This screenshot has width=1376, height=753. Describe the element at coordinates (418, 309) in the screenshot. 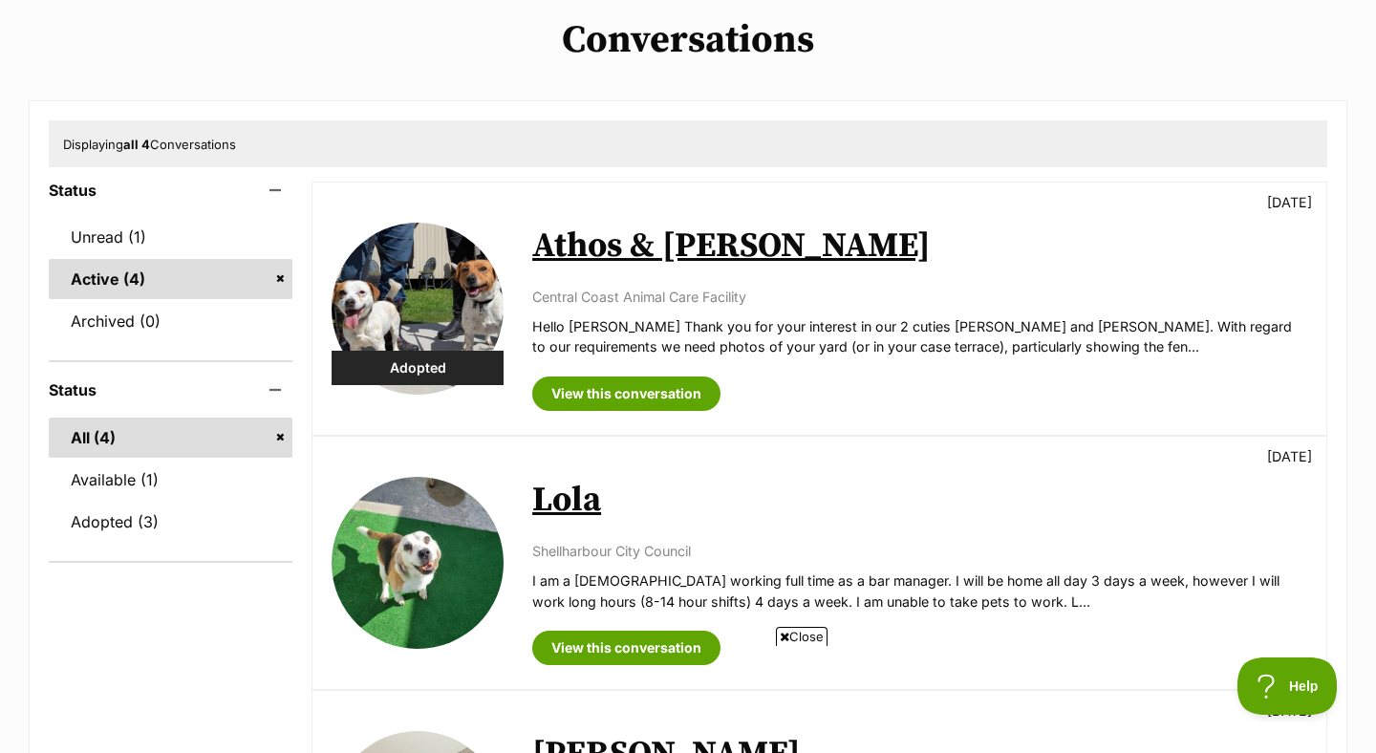

I see `img: Athos & Rosie` at that location.